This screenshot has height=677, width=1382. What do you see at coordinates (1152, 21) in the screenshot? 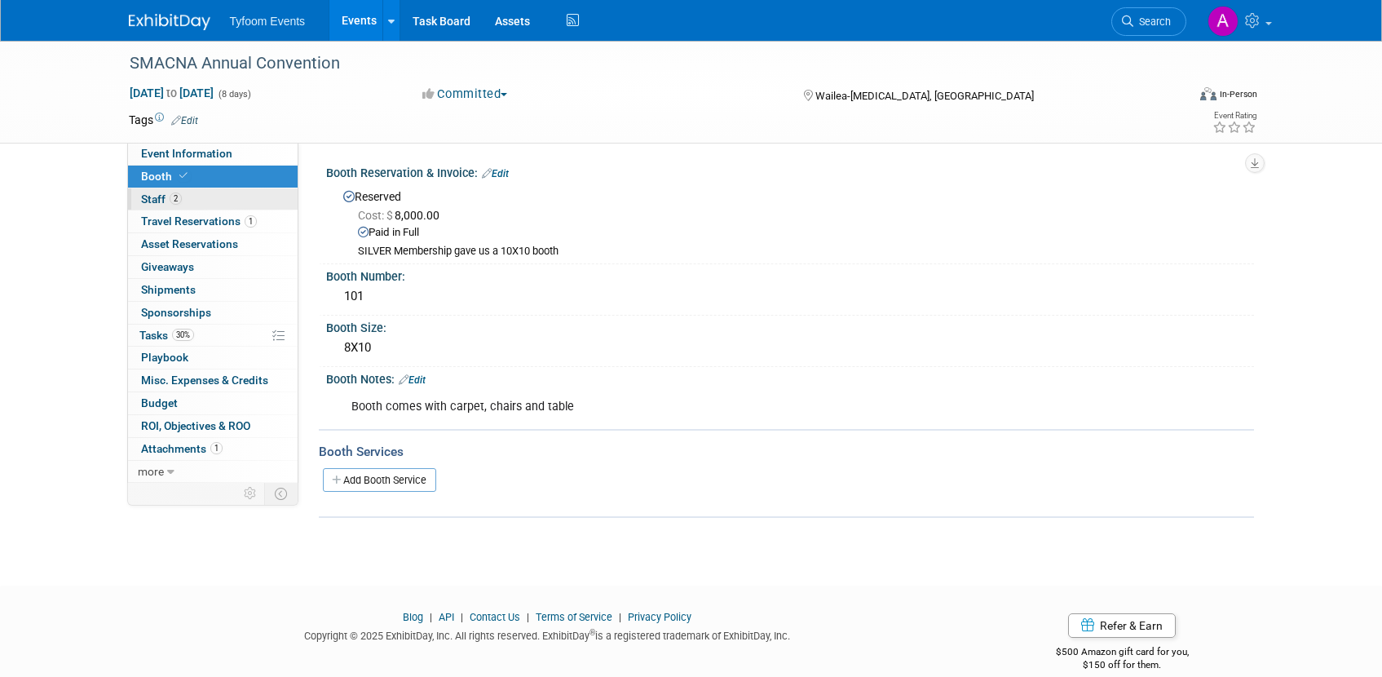
I see `span: Search` at bounding box center [1152, 21].